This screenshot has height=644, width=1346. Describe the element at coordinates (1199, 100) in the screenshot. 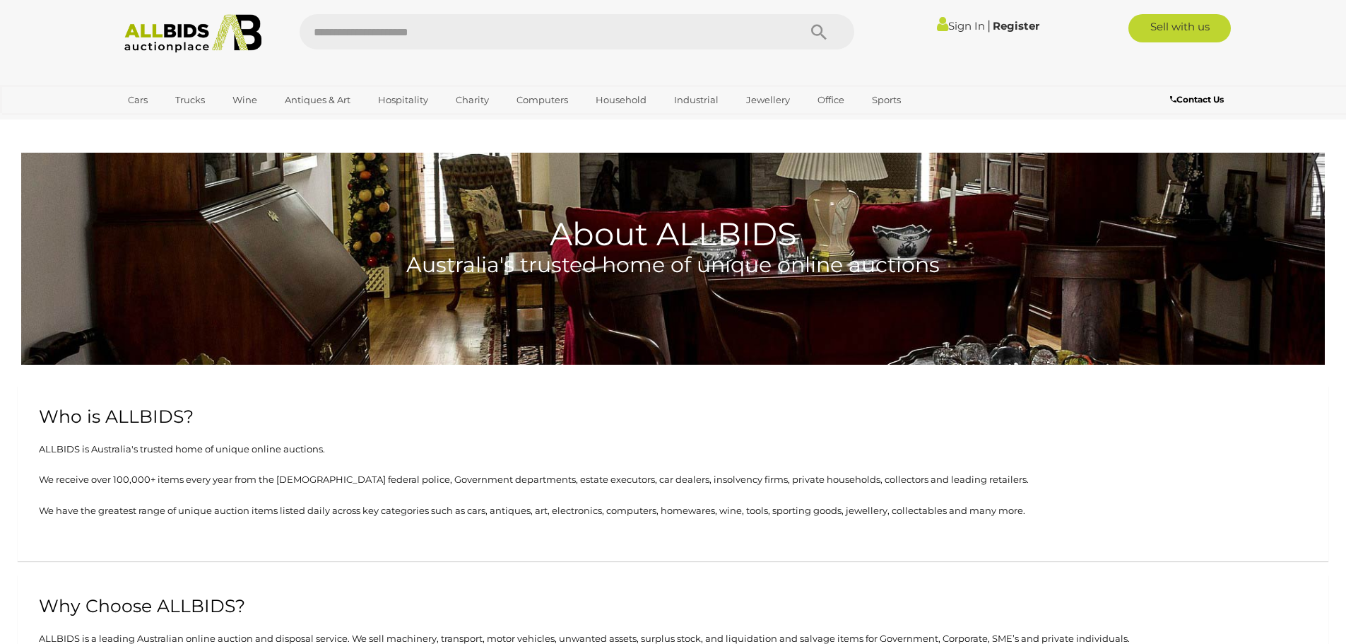

I see `a: Contact Us` at that location.